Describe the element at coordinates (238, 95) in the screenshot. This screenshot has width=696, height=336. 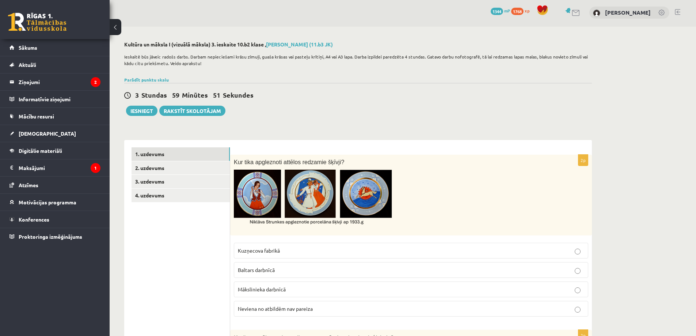
I see `span: Sekundes` at that location.